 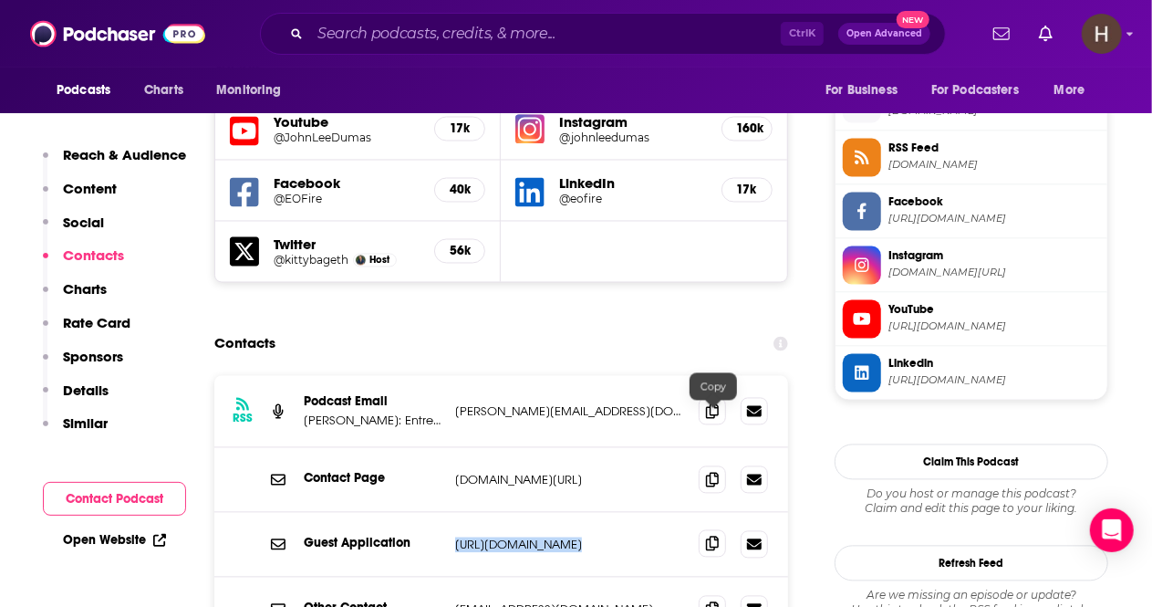 I want to click on h5: @johnleedumas, so click(x=632, y=138).